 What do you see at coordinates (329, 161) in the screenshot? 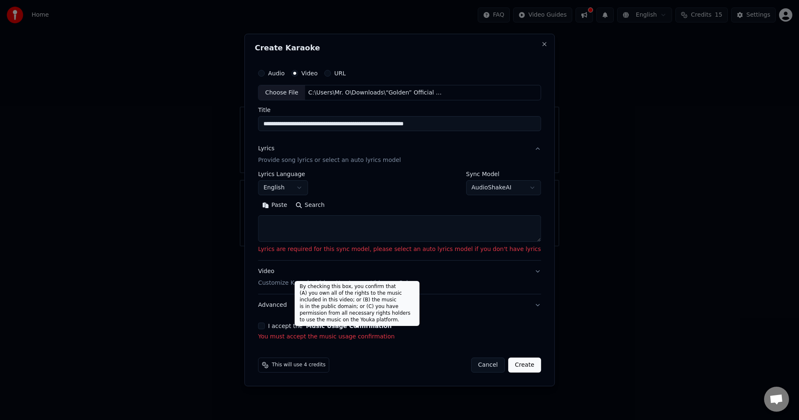
I see `p: Provide song lyrics or select an auto lyrics model` at bounding box center [329, 161].